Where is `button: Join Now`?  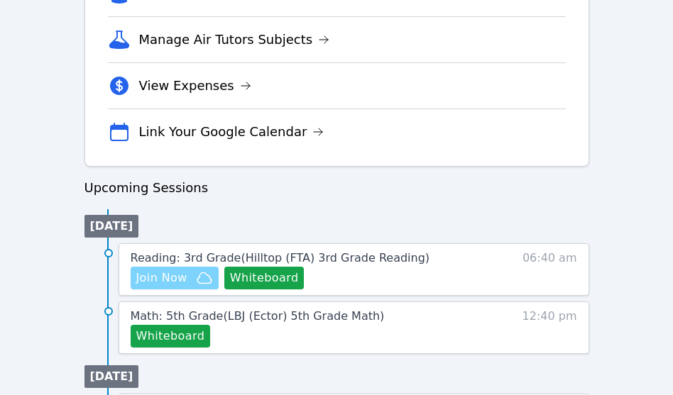
button: Join Now is located at coordinates (175, 278).